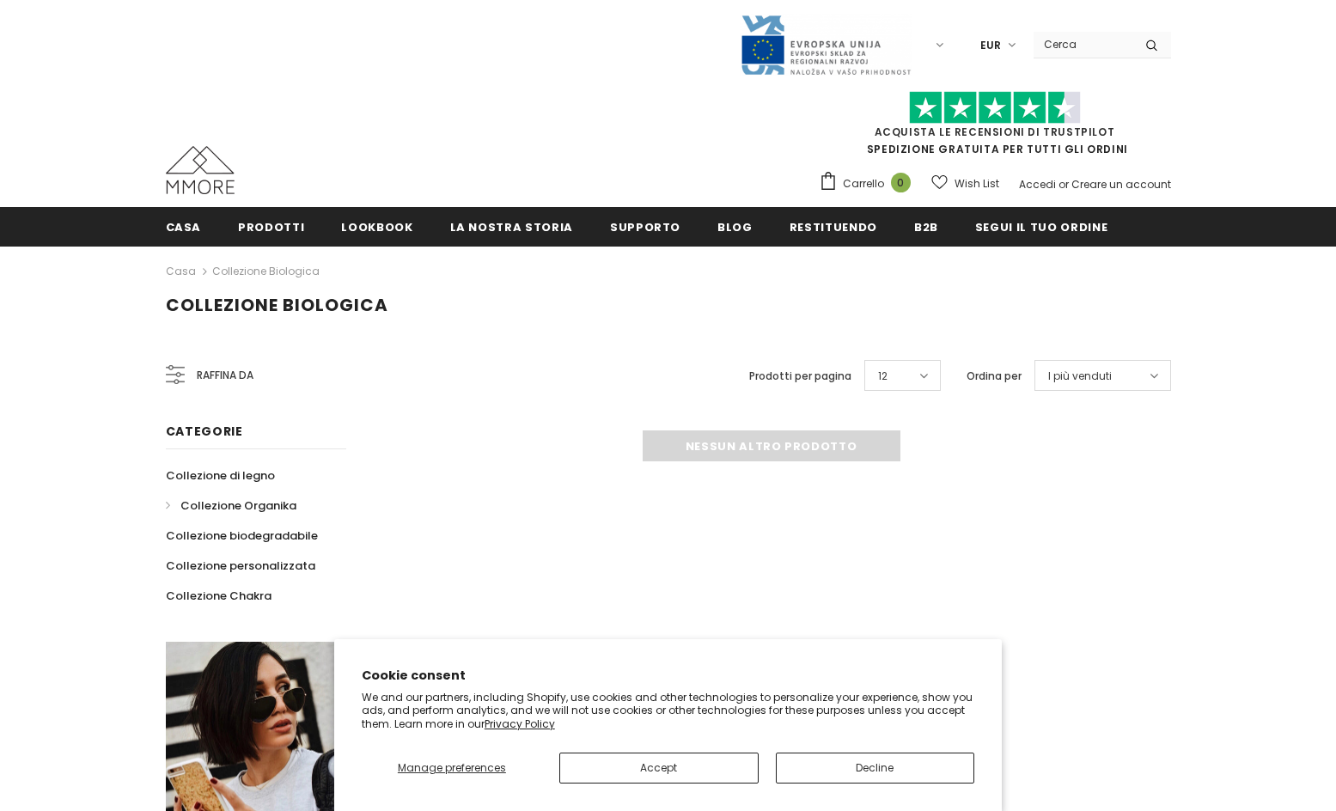 The width and height of the screenshot is (1336, 811). I want to click on img: Casi MMORE, so click(200, 170).